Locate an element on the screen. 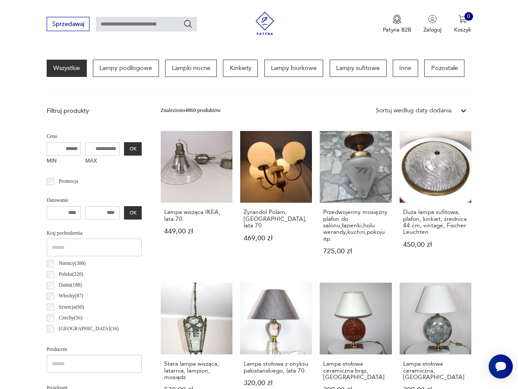 The height and width of the screenshot is (389, 518). p: Polska ( 220 ) is located at coordinates (71, 275).